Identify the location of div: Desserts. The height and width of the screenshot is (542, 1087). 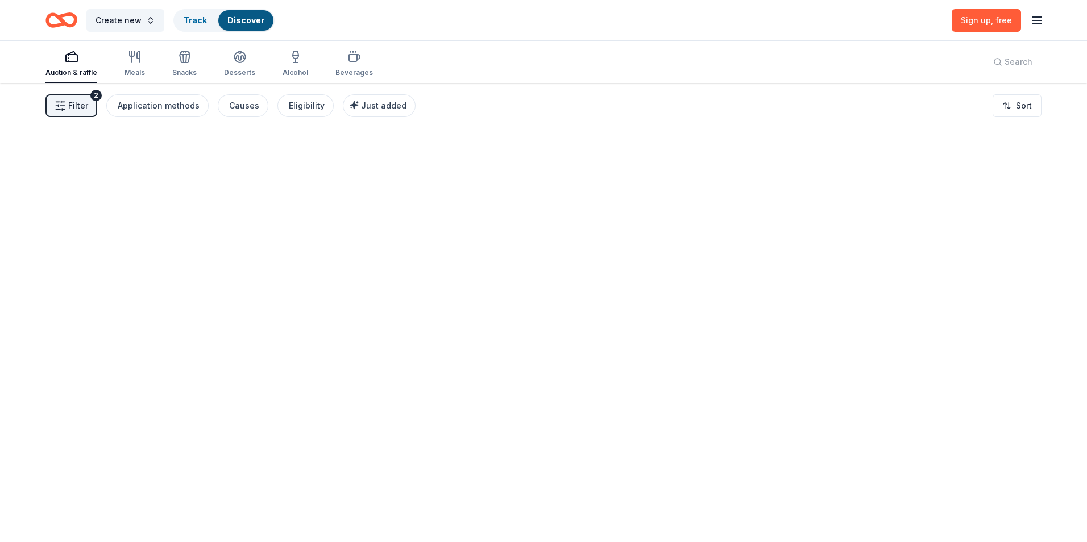
(239, 73).